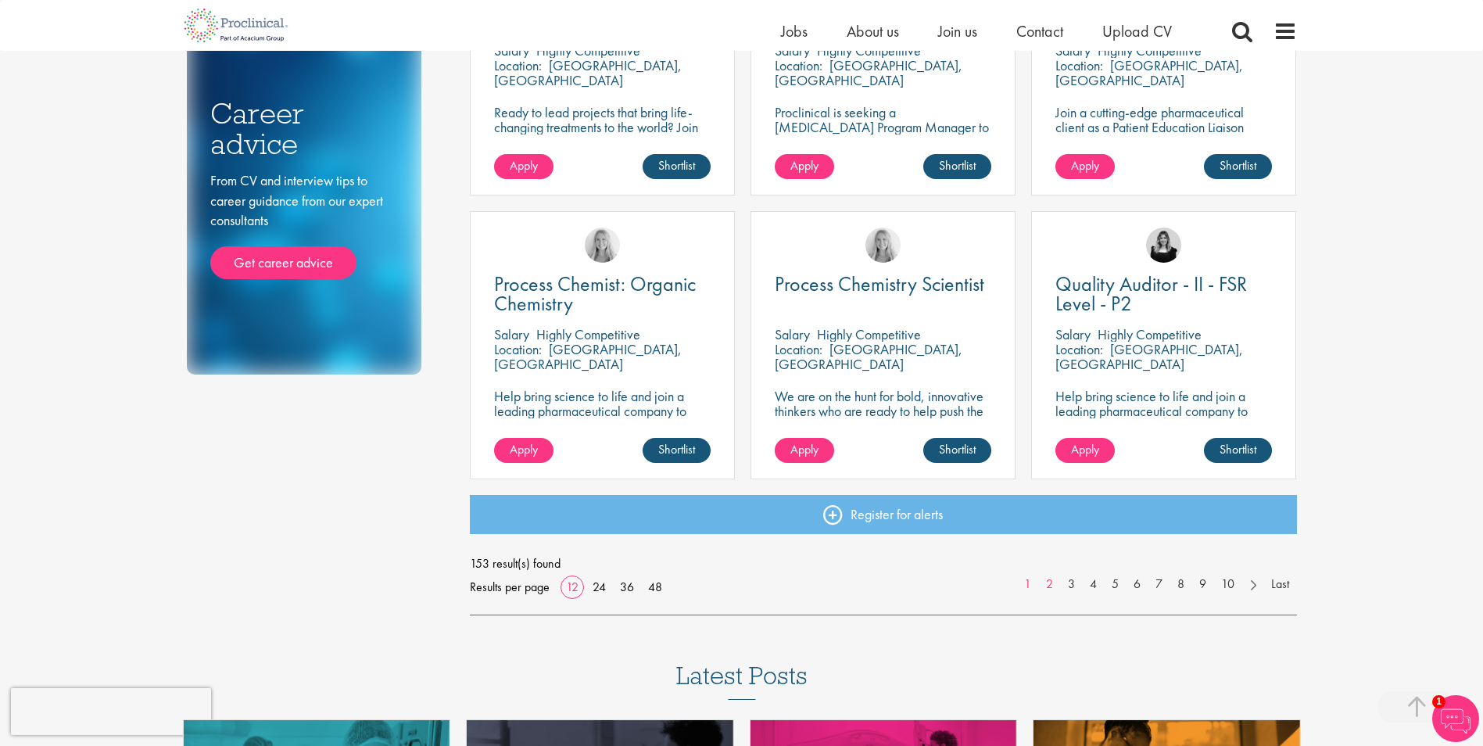 The image size is (1483, 746). I want to click on a: 36, so click(627, 586).